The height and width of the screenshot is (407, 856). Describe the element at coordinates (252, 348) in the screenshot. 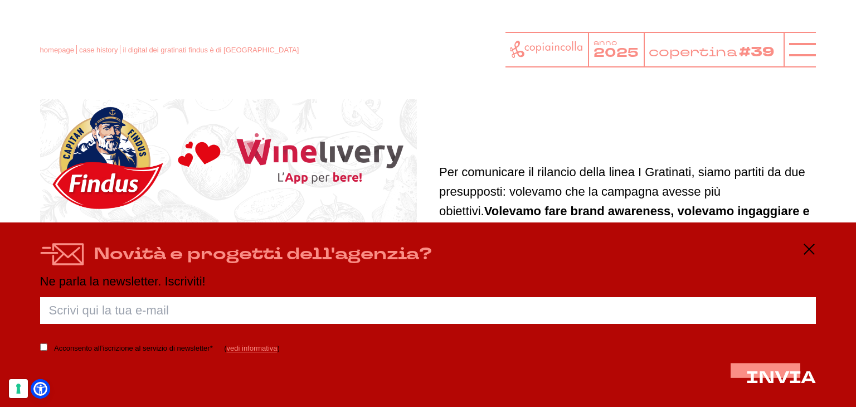

I see `a: vedi informativa` at that location.